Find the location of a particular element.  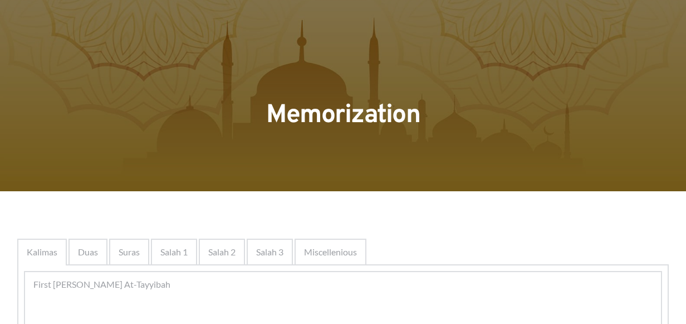

span: Duas is located at coordinates (88, 252).